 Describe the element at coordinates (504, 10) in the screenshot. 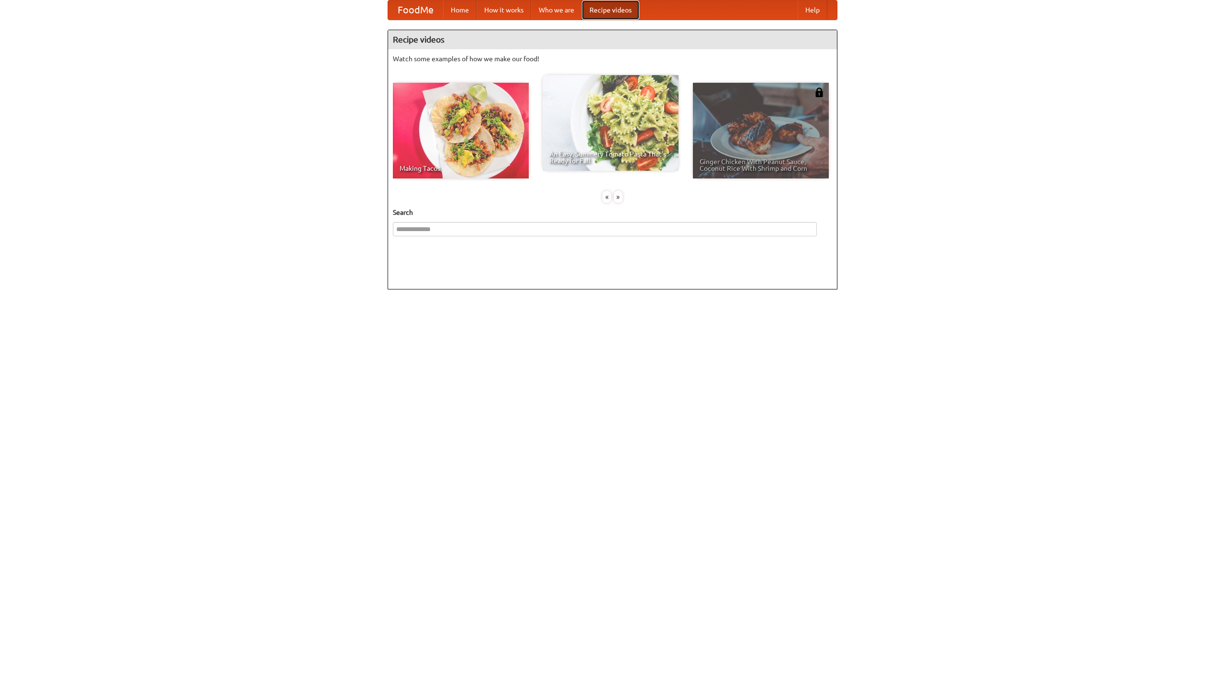

I see `a: How it works` at that location.